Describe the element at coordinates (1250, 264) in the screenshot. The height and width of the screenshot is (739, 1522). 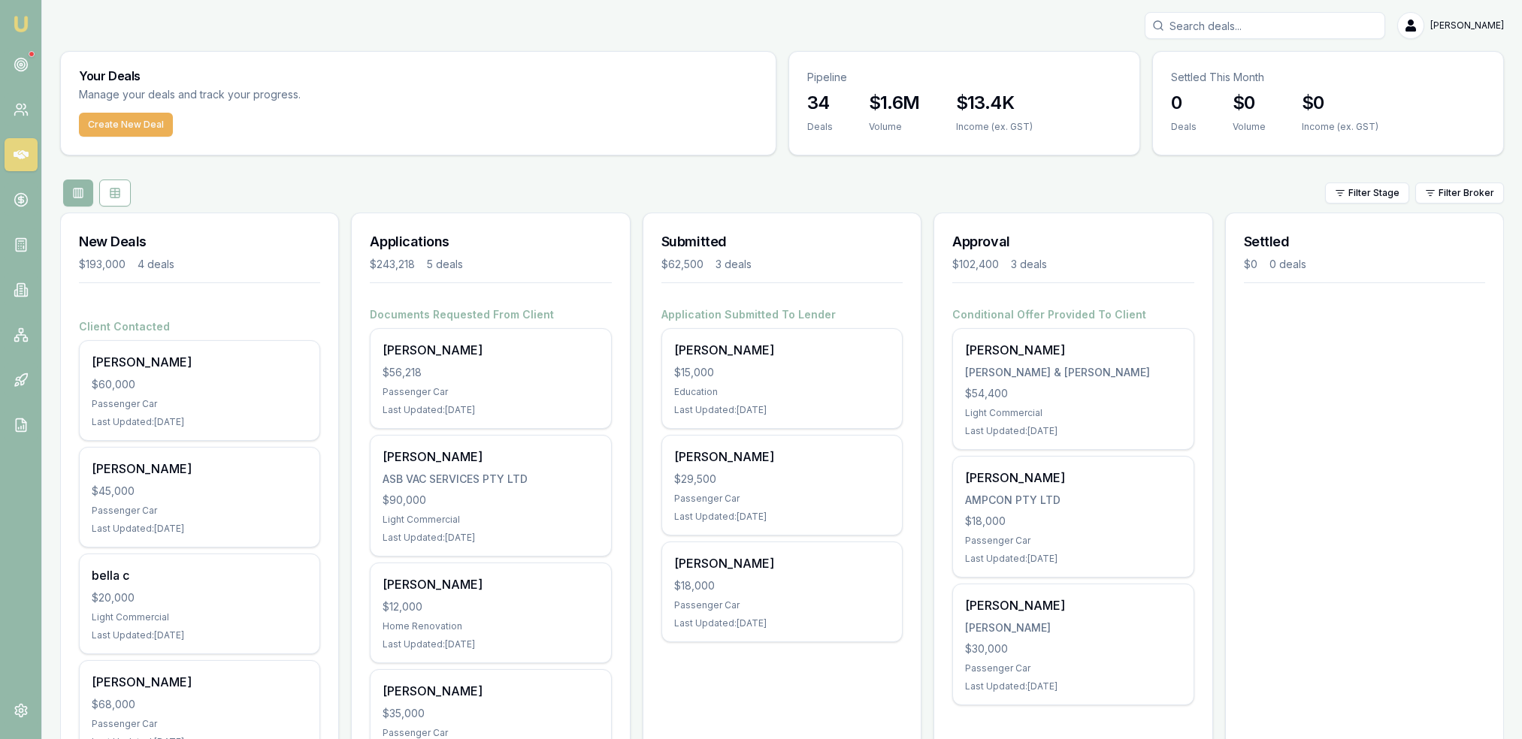
I see `div: $0` at that location.